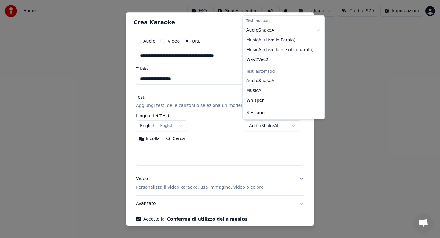 Image resolution: width=440 pixels, height=238 pixels. What do you see at coordinates (271, 40) in the screenshot?
I see `span: MusicAI ( Livello Parola )` at bounding box center [271, 40].